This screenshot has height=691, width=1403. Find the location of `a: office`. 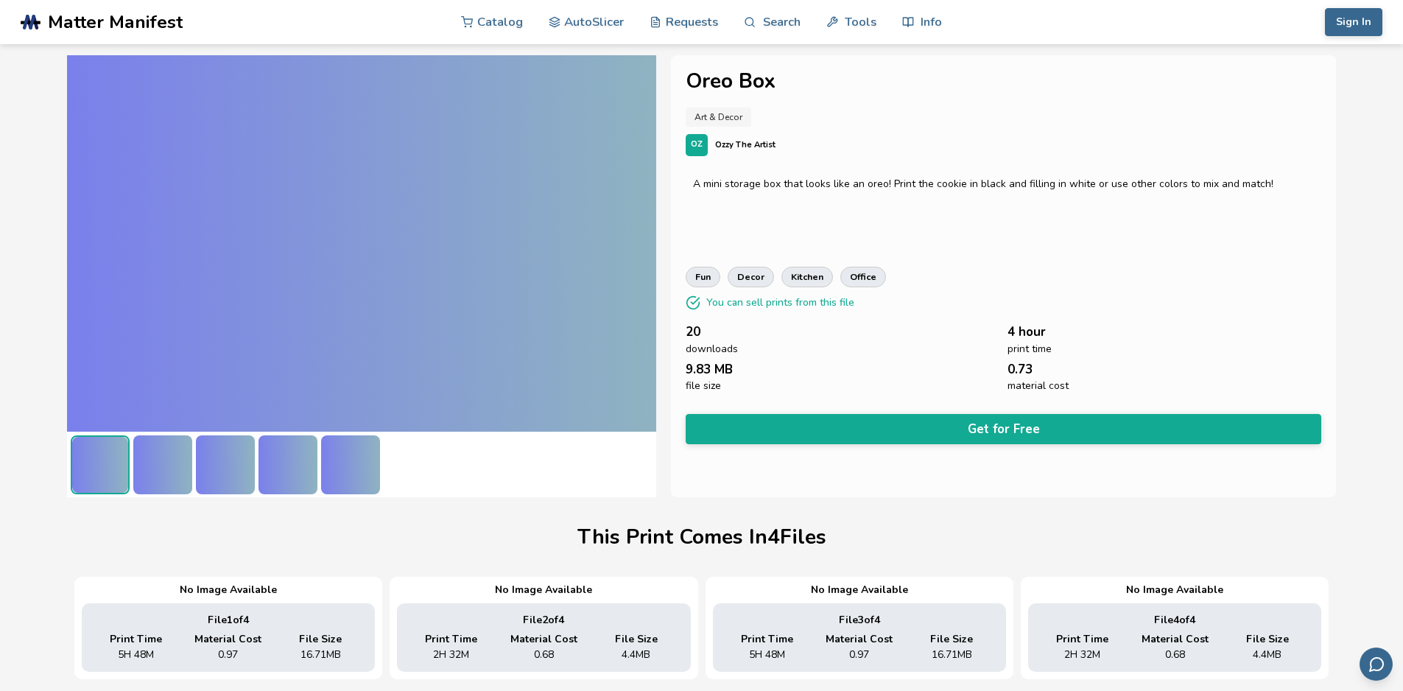

a: office is located at coordinates (863, 277).